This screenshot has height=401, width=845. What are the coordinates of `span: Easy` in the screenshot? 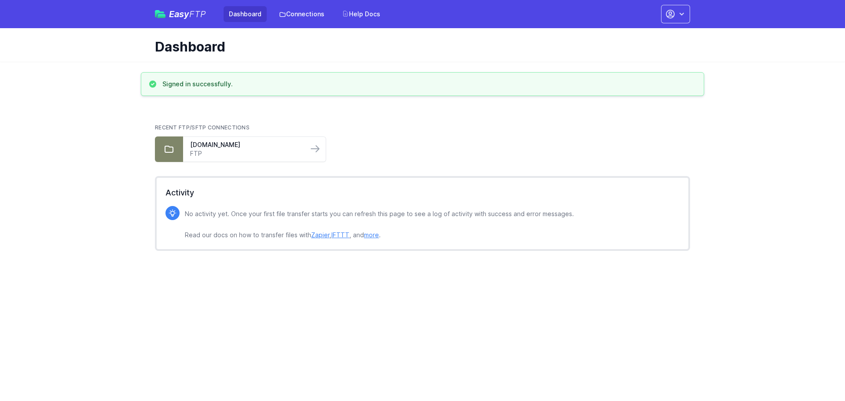 It's located at (187, 14).